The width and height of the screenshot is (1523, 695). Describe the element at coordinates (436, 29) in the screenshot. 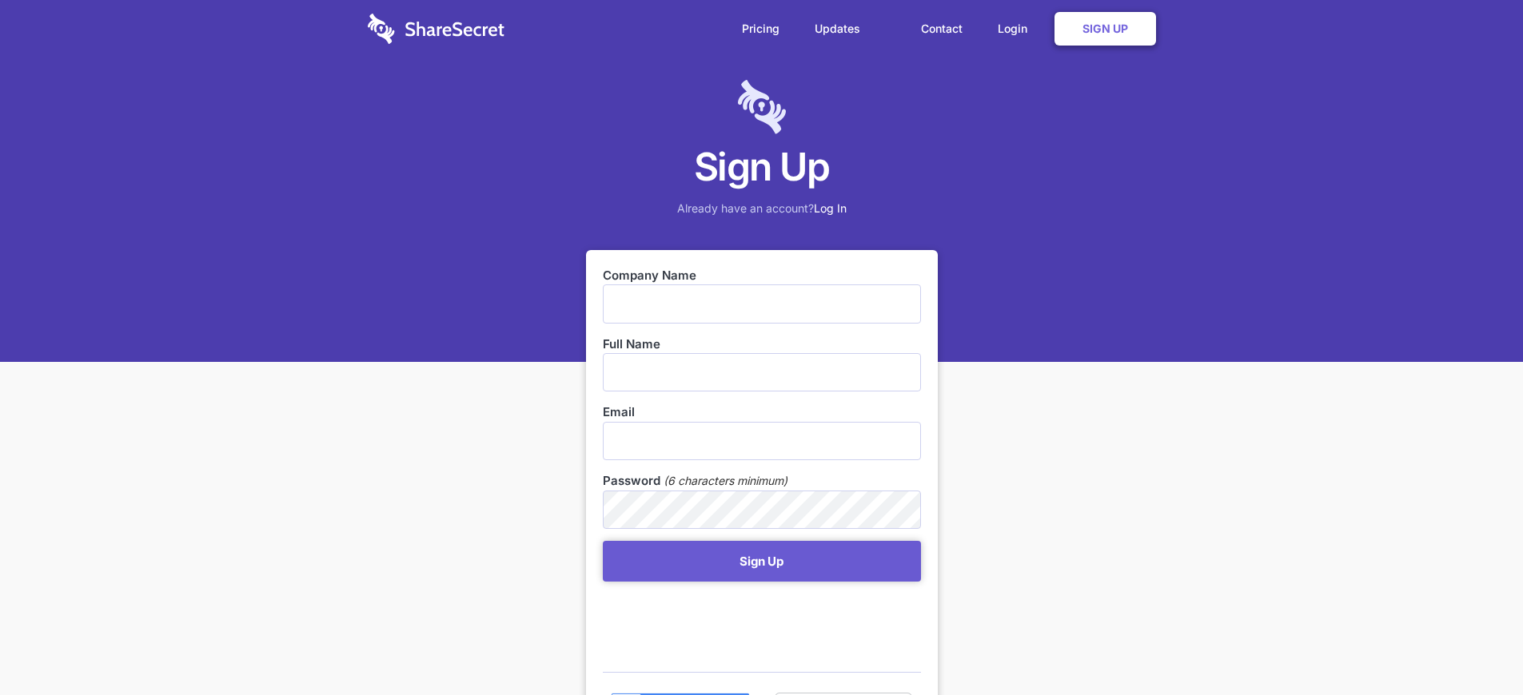

I see `img: logo-wordmark-white-trans-d4663122ce5f474addd5e946df7df03e33cb6a1c49d2221995e7729f52c070b2.svg` at that location.